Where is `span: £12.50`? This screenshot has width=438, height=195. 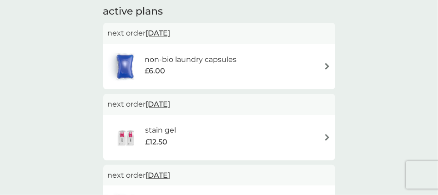
span: £12.50 is located at coordinates (156, 142).